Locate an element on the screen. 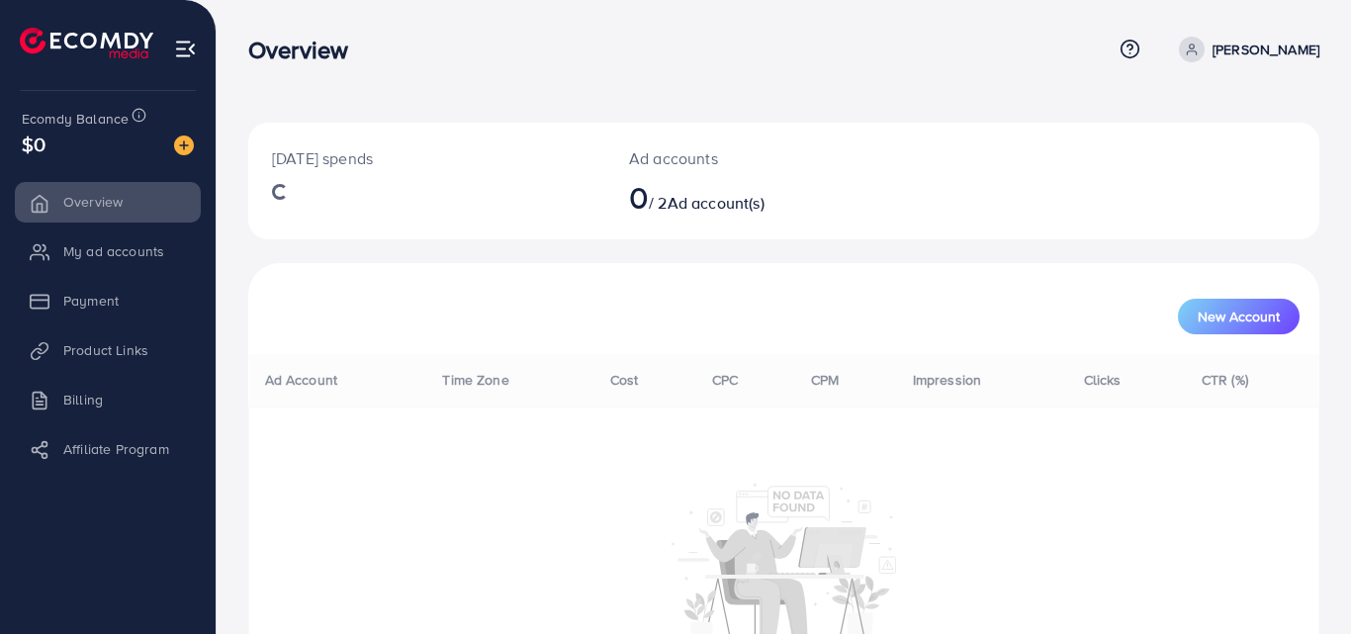 The width and height of the screenshot is (1351, 634). img: logo is located at coordinates (86, 43).